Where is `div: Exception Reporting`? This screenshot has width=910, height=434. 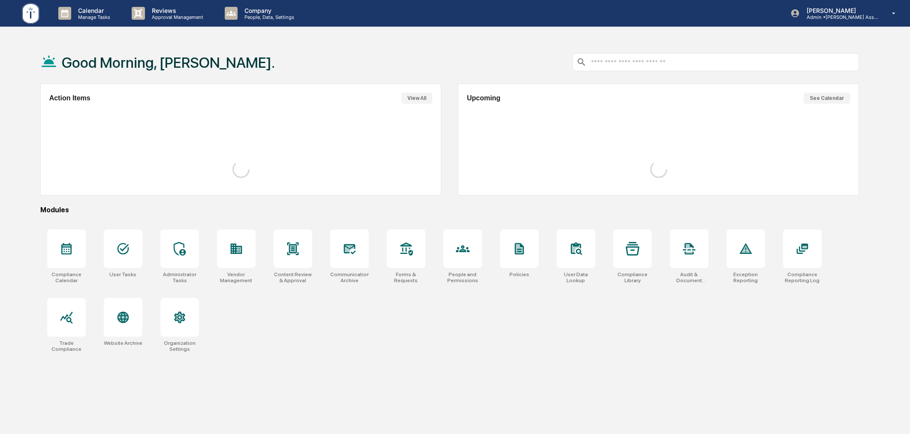
div: Exception Reporting is located at coordinates (745, 277).